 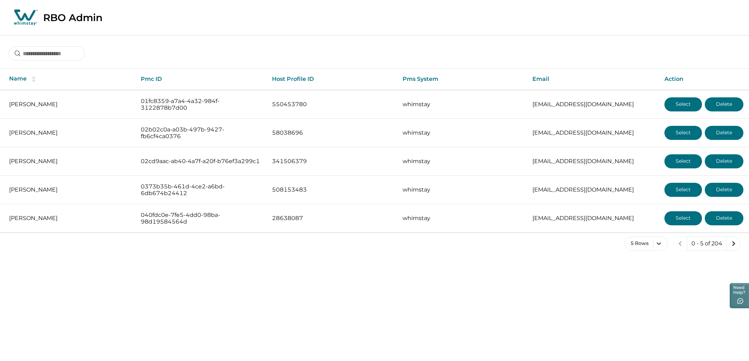 What do you see at coordinates (593, 79) in the screenshot?
I see `th: Email` at bounding box center [593, 79].